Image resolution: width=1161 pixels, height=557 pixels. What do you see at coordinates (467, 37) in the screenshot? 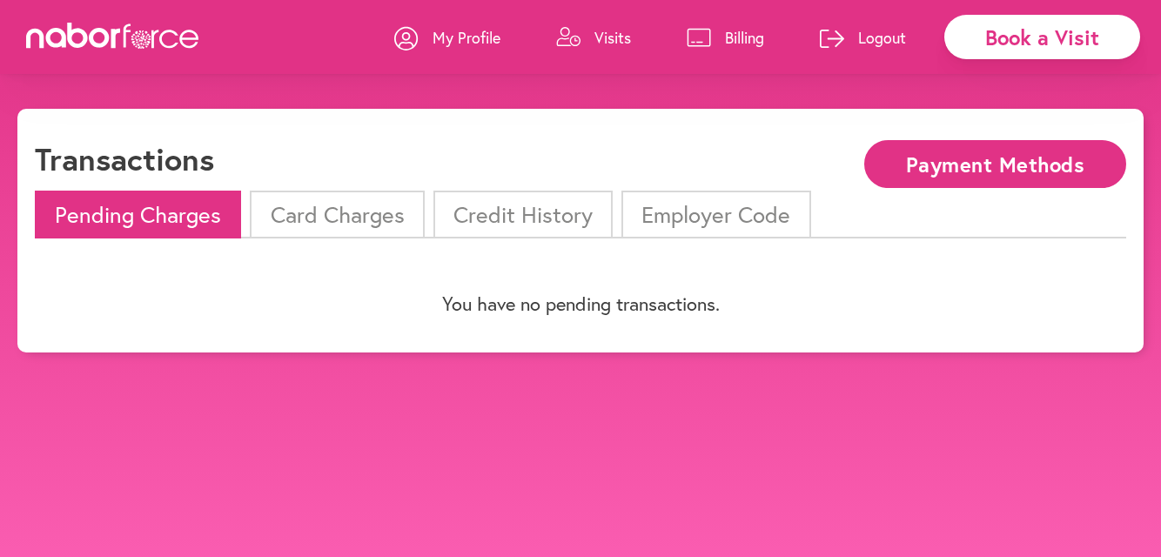
I see `p: My Profile` at bounding box center [467, 37].